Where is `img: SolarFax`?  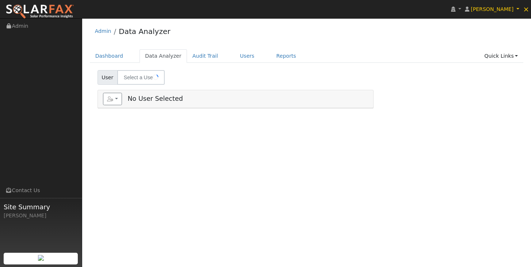 img: SolarFax is located at coordinates (40, 12).